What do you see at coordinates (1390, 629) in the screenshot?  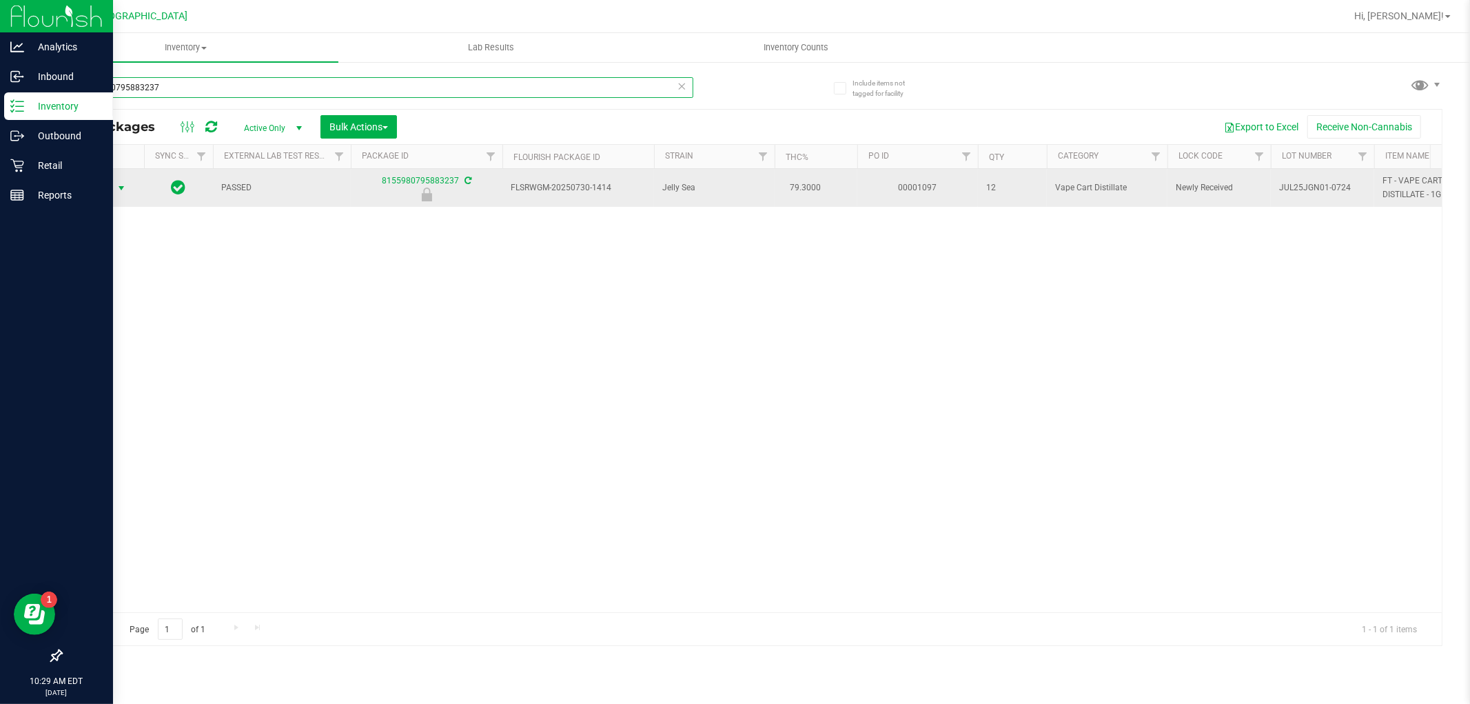 I see `span: 1 - 1 of 1 items` at bounding box center [1390, 629].